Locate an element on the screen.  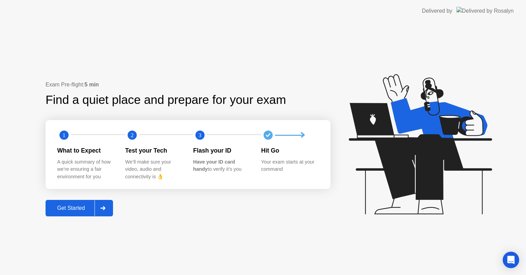
div: Exam Pre-flight: is located at coordinates (188, 85).